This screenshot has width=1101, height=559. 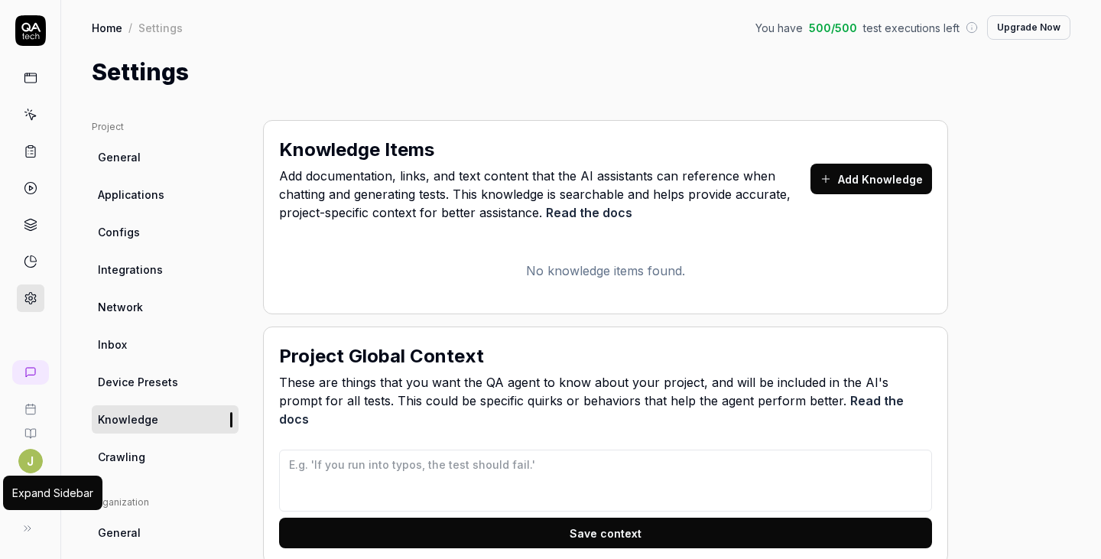 I want to click on span: These are things that you want the QA agent to know about your project, and will be included in t..., so click(x=606, y=401).